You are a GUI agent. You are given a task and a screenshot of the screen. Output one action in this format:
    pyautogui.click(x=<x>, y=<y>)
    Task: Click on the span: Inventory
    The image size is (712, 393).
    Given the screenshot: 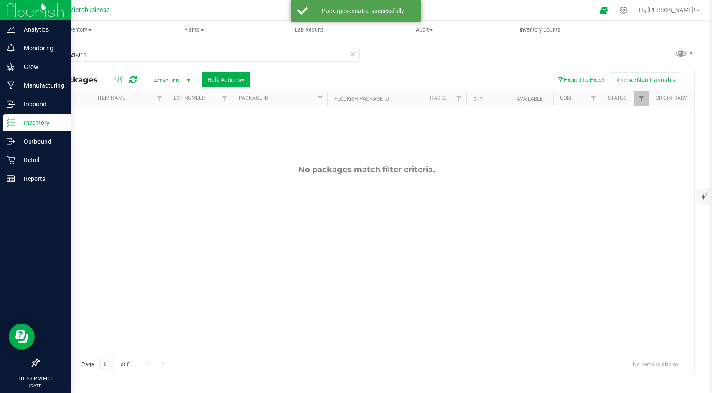 What is the action you would take?
    pyautogui.click(x=79, y=30)
    